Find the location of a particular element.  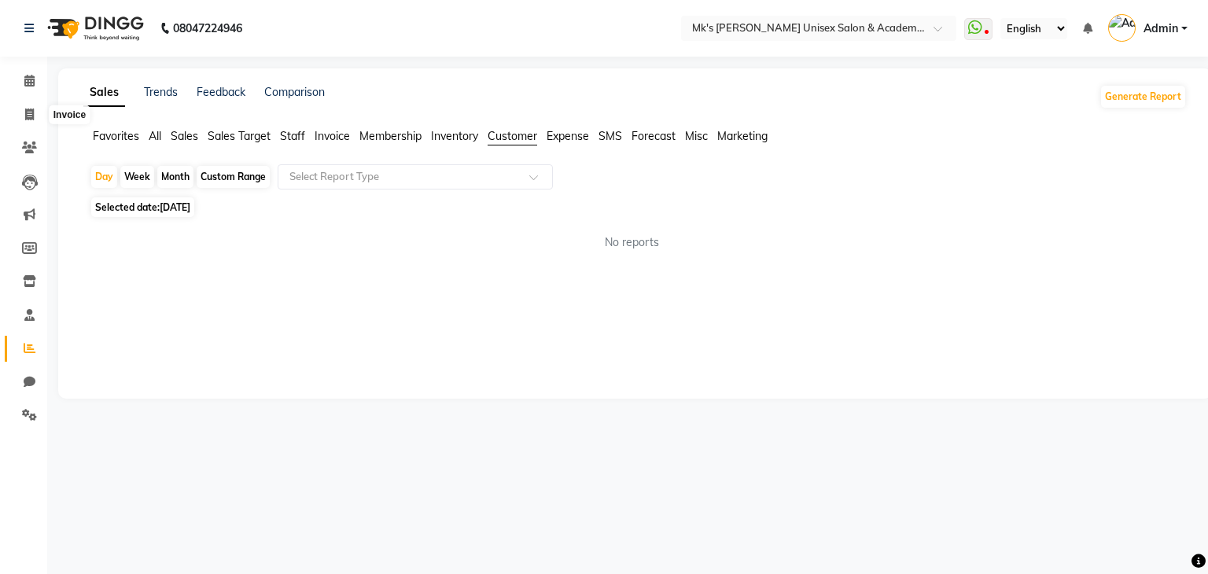

span: Selected date: is located at coordinates (142, 207).